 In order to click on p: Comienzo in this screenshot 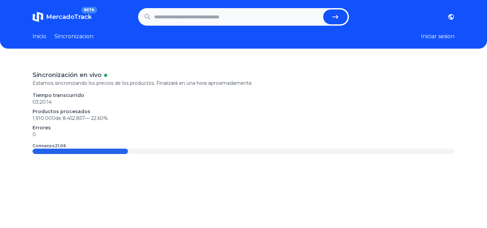, I will do `click(49, 146)`.